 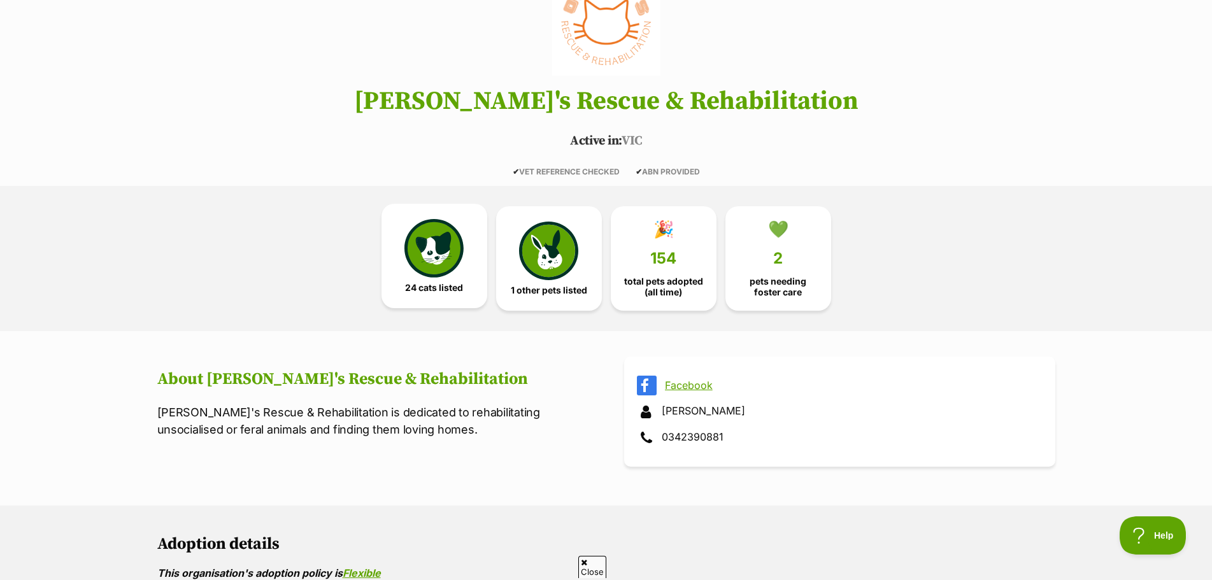 I want to click on span: 24 cats listed, so click(x=434, y=288).